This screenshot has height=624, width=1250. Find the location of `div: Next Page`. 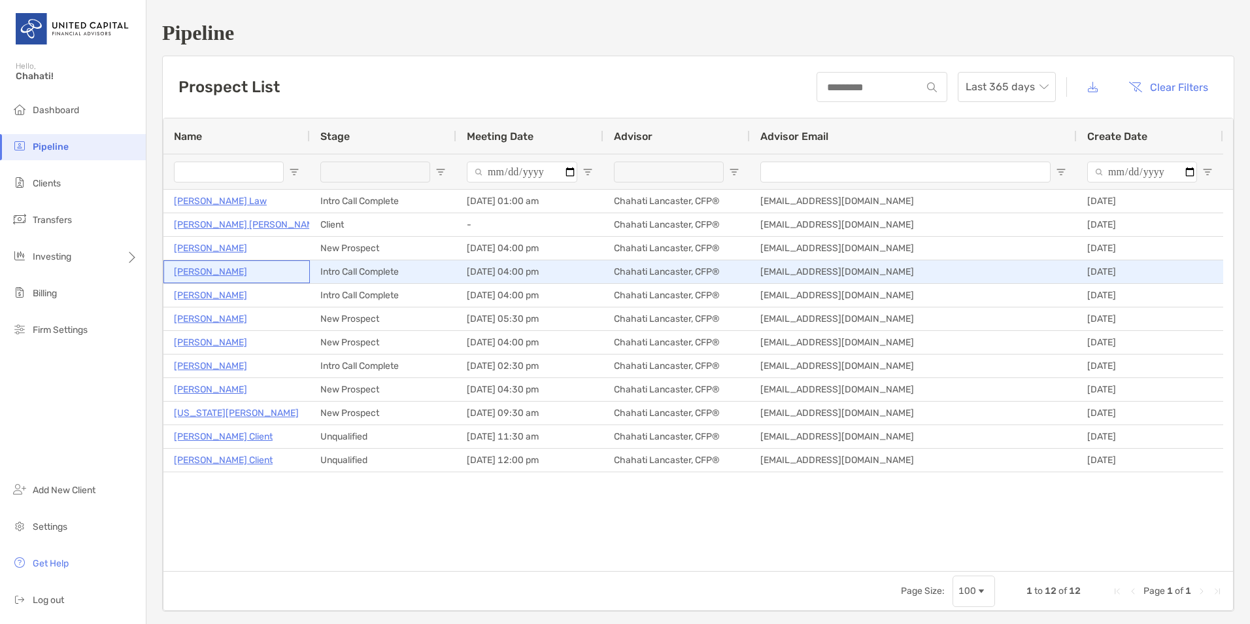

div: Next Page is located at coordinates (1202, 591).